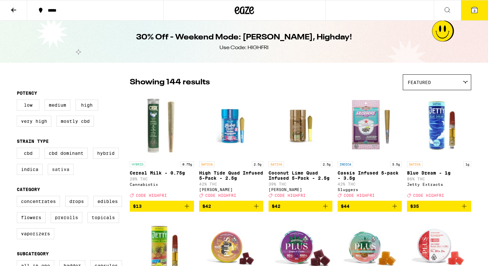 The image size is (488, 266). What do you see at coordinates (301, 184) in the screenshot?
I see `p: 39% THC` at bounding box center [301, 184].